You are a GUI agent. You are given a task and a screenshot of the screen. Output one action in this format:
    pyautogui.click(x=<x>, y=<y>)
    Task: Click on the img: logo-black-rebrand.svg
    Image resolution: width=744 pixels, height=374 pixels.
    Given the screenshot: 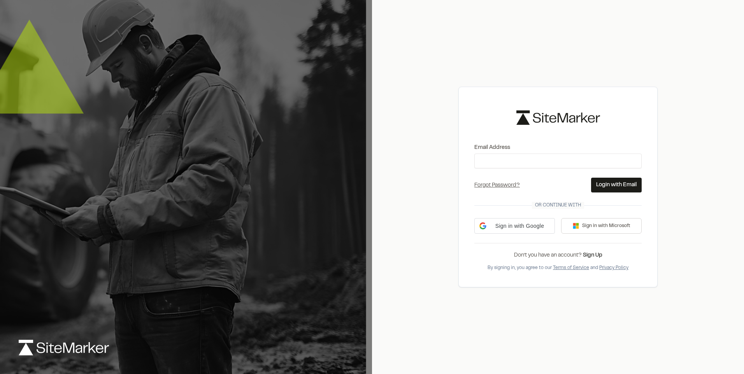 What is the action you would take?
    pyautogui.click(x=558, y=118)
    